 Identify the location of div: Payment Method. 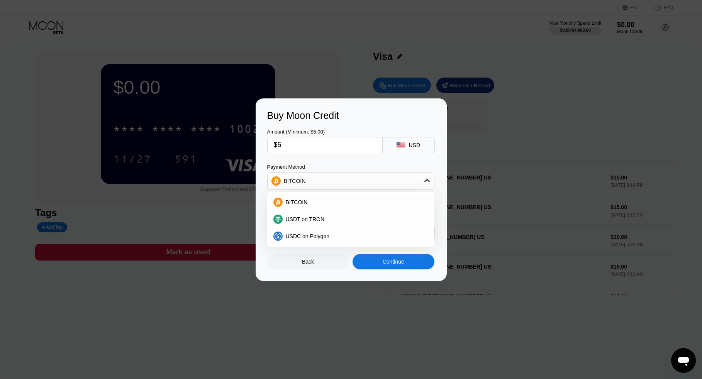
(350, 167).